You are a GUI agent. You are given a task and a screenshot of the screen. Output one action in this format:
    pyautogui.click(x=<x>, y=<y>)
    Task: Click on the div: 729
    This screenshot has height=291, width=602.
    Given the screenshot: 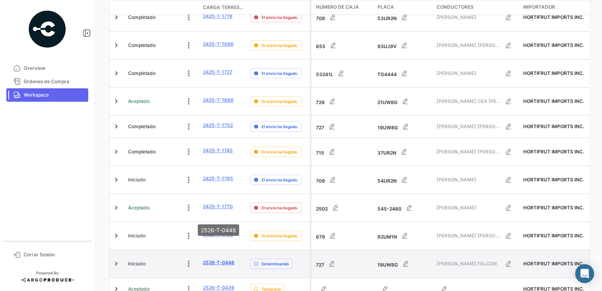 What is the action you would take?
    pyautogui.click(x=343, y=101)
    